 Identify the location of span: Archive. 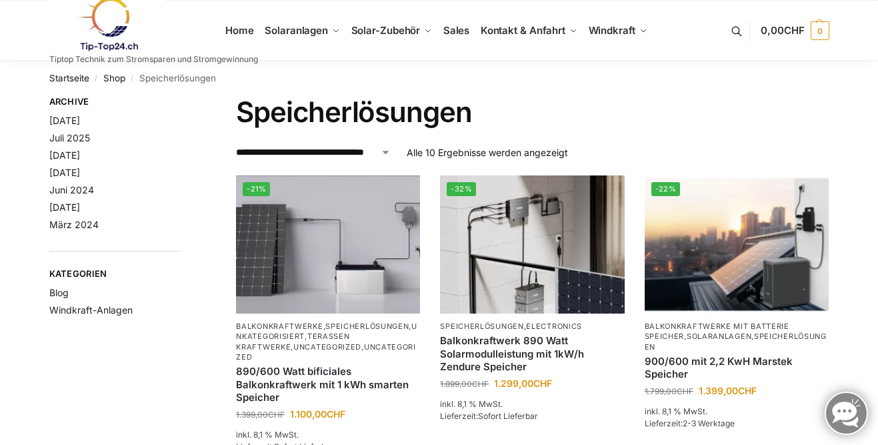
(115, 102).